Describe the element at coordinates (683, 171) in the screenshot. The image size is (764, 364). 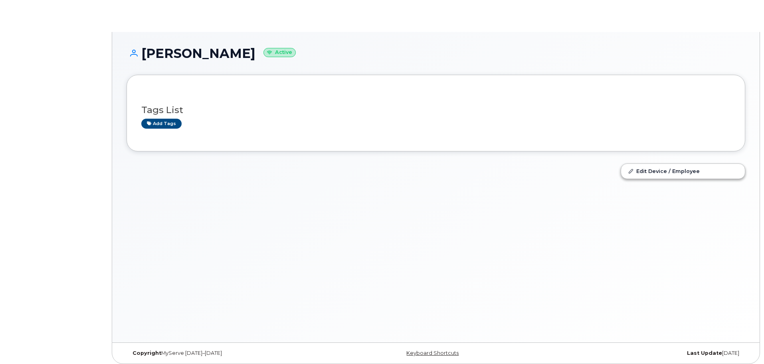
I see `a: Edit Device / Employee` at that location.